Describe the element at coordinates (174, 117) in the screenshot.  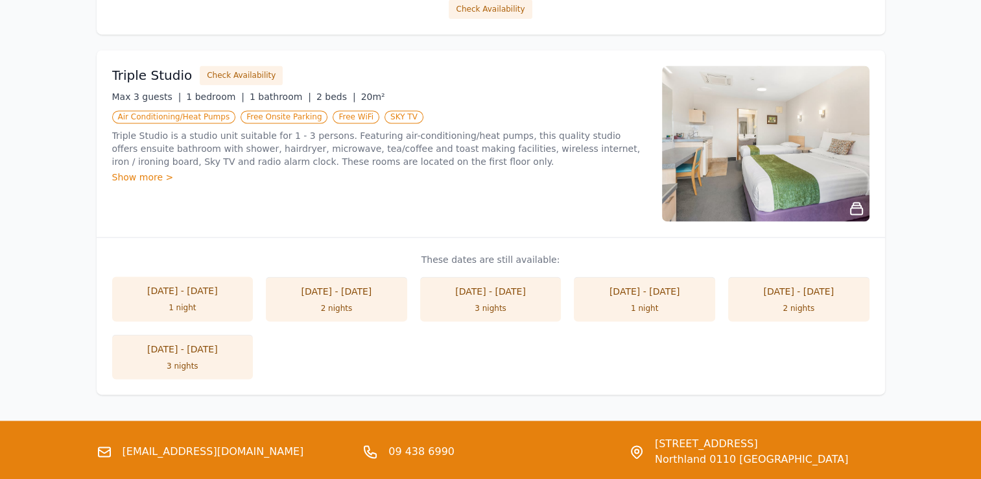
I see `span: Air Conditioning/Heat Pumps` at that location.